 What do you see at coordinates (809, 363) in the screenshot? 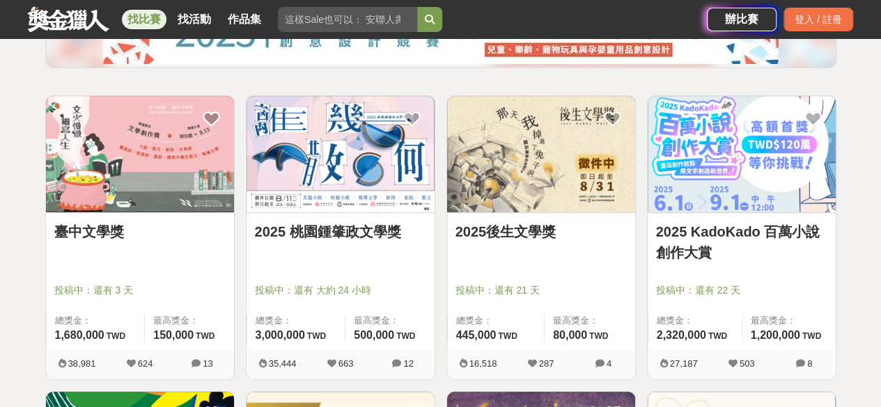
I see `span: 8` at bounding box center [809, 363].